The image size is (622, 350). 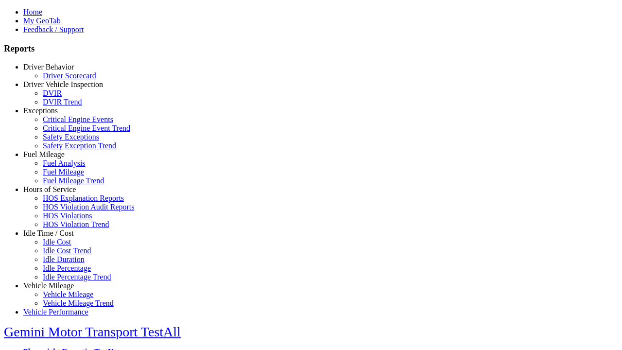 What do you see at coordinates (33, 12) in the screenshot?
I see `a: Home` at bounding box center [33, 12].